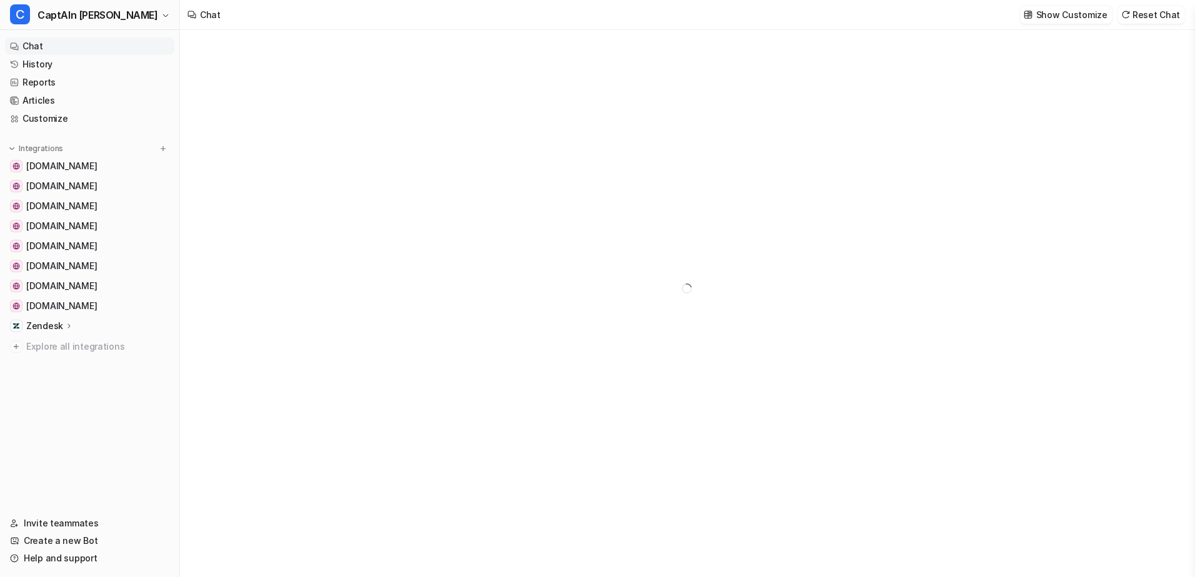 The width and height of the screenshot is (1195, 577). What do you see at coordinates (16, 286) in the screenshot?
I see `img: www.inselflieger.de` at bounding box center [16, 286].